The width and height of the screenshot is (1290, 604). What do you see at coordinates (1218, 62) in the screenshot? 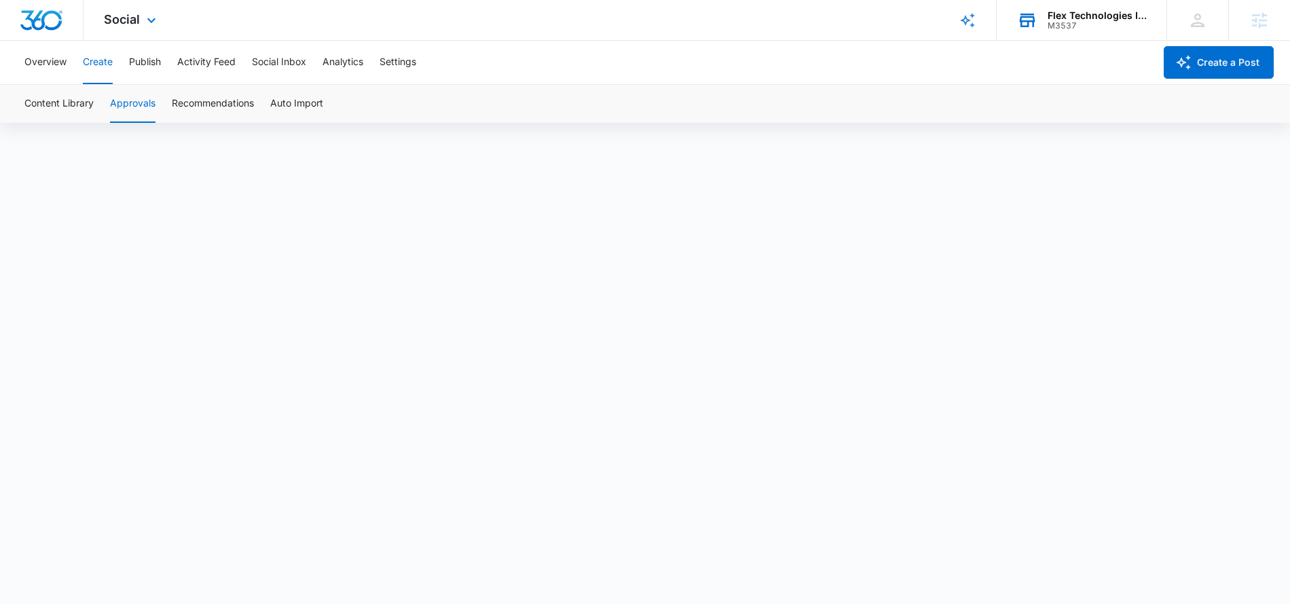
I see `button: Create a Post` at bounding box center [1218, 62].